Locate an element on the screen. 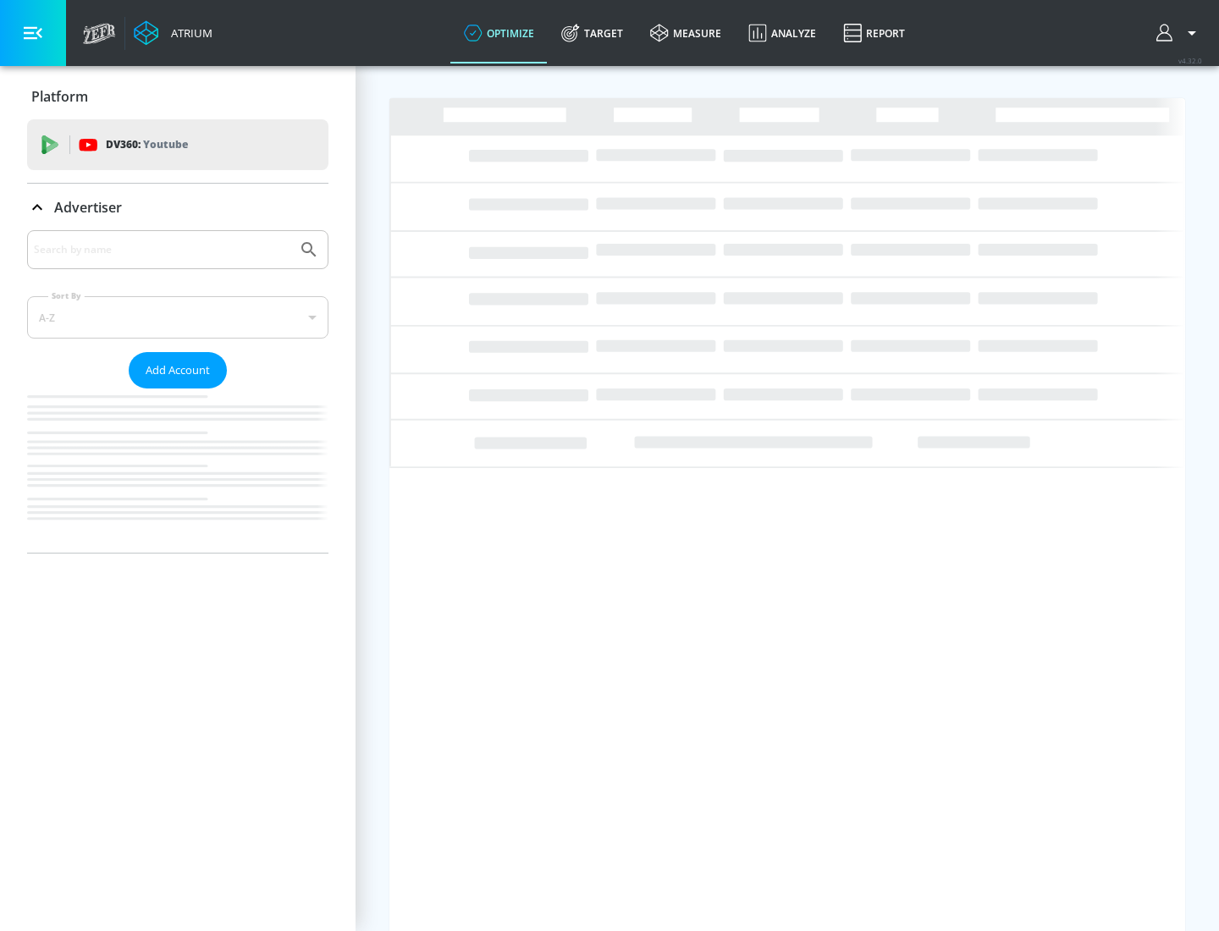 The image size is (1219, 931). a: measure is located at coordinates (686, 33).